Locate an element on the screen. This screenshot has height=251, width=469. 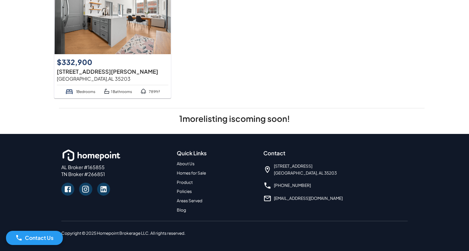
a: Areas Served is located at coordinates (189, 200).